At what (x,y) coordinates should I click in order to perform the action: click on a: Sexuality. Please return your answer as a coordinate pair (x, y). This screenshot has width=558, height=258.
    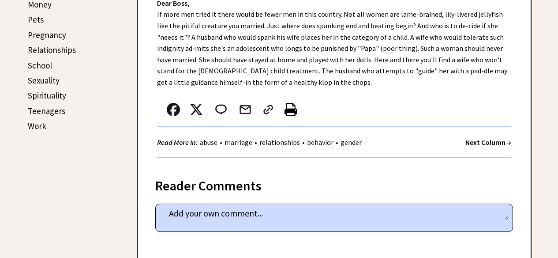
    Looking at the image, I should click on (44, 80).